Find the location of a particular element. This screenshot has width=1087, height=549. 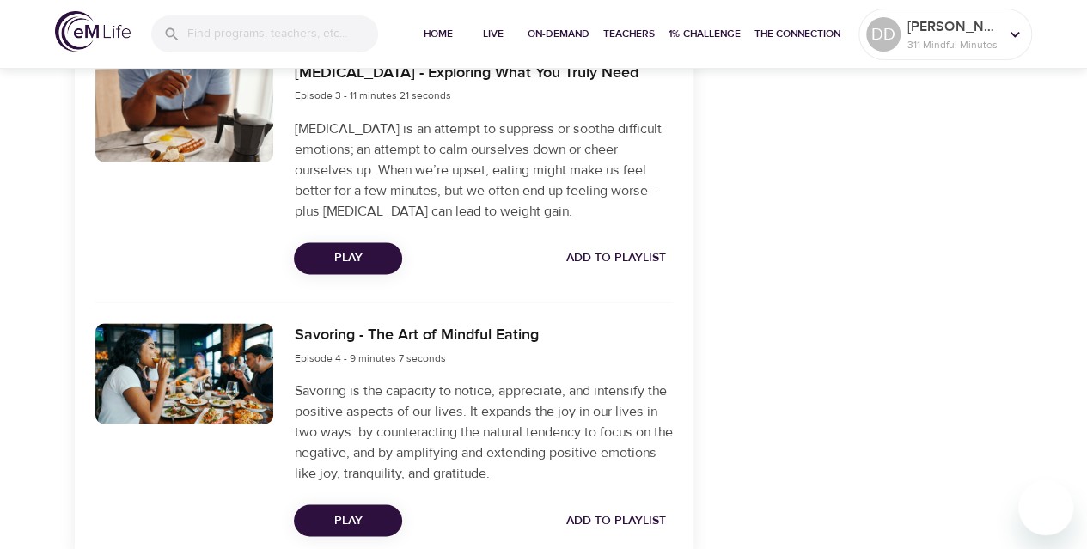

span: Home is located at coordinates (438, 34).